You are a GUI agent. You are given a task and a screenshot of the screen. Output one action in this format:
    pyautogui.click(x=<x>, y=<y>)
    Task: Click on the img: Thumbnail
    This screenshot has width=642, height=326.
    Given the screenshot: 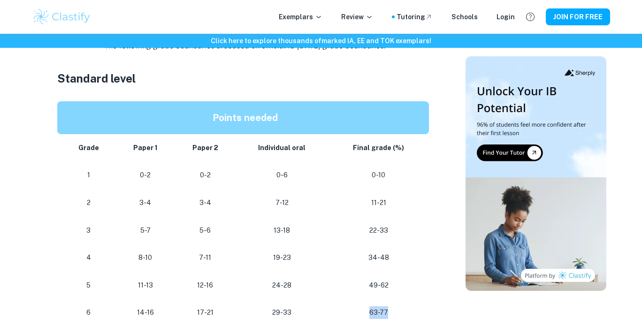 What is the action you would take?
    pyautogui.click(x=536, y=174)
    